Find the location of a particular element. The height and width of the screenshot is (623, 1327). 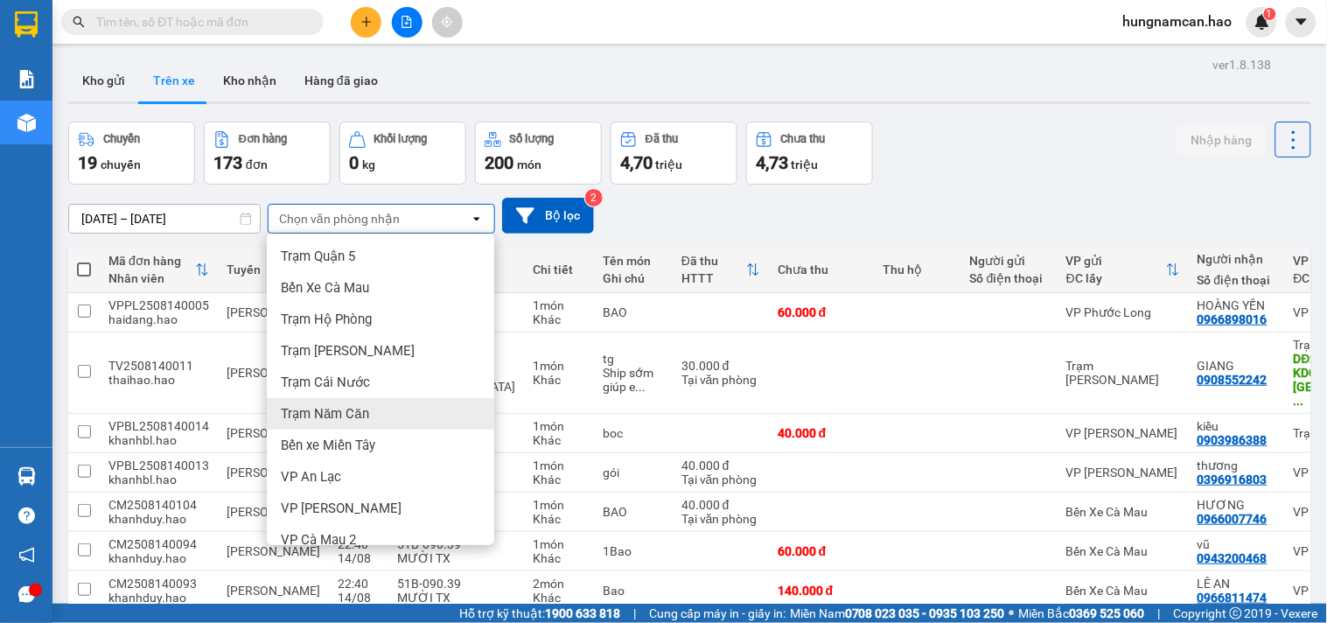

span: aim is located at coordinates (447, 22).